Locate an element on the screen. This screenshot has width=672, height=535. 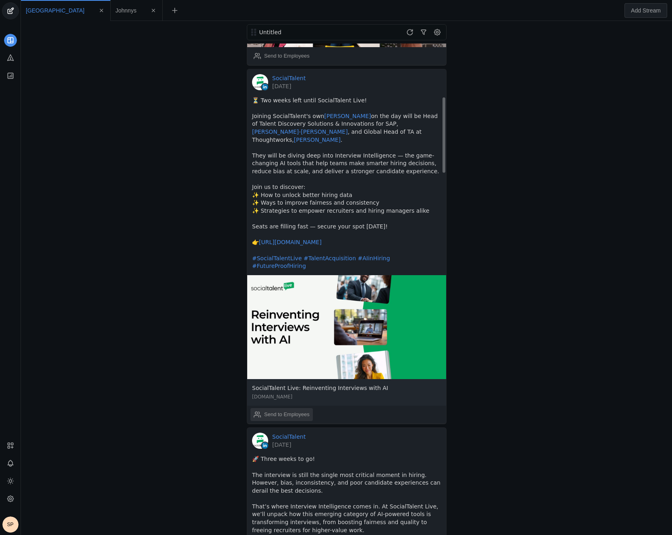
a: #AIinHiring is located at coordinates (374, 258).